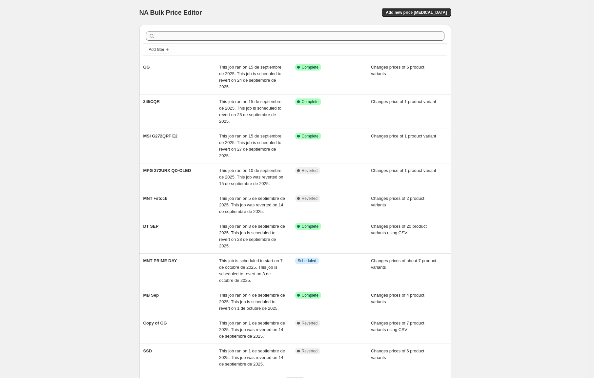  I want to click on span: This job ran on 15 de septiembre de 2025. This job is scheduled to revert on 27 de septiembre de ..., so click(250, 146).